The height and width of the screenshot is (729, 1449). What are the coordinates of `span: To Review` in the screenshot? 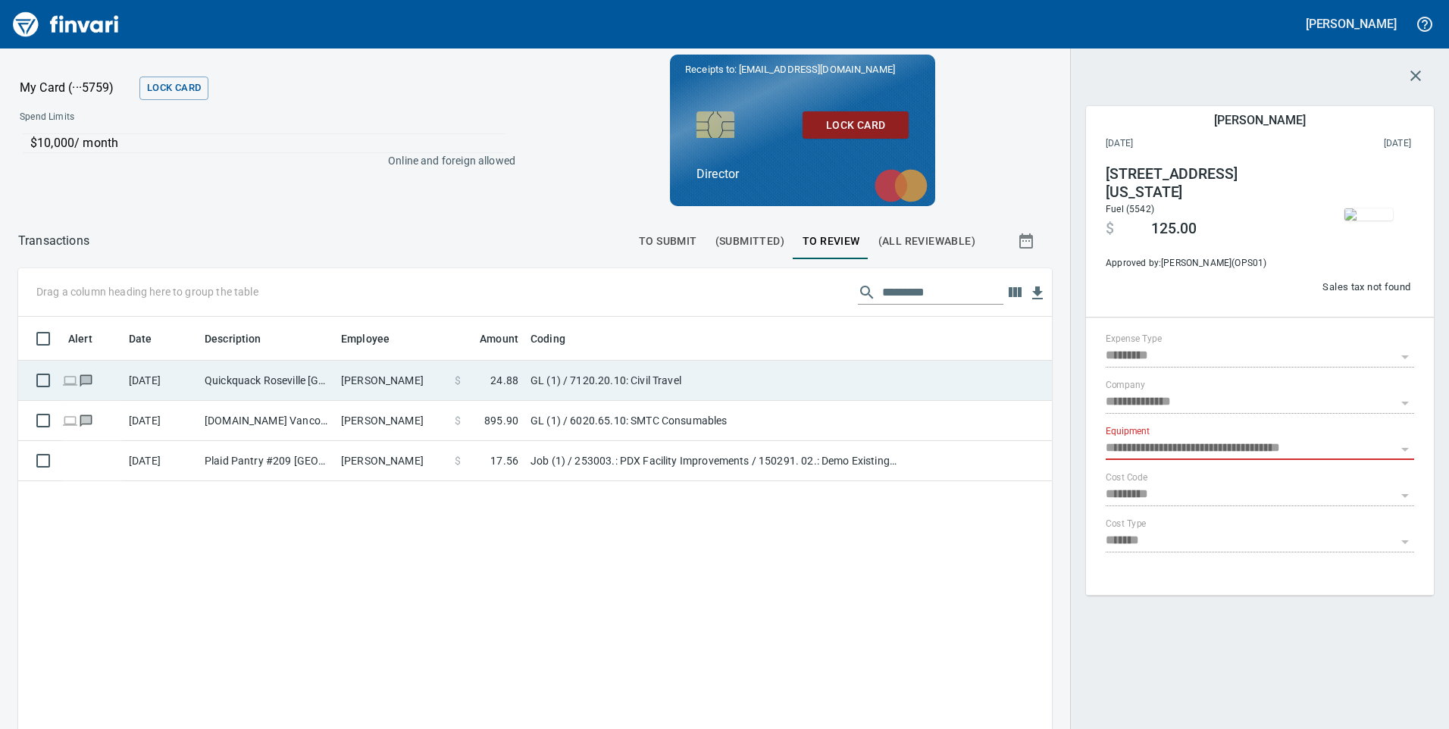 It's located at (831, 241).